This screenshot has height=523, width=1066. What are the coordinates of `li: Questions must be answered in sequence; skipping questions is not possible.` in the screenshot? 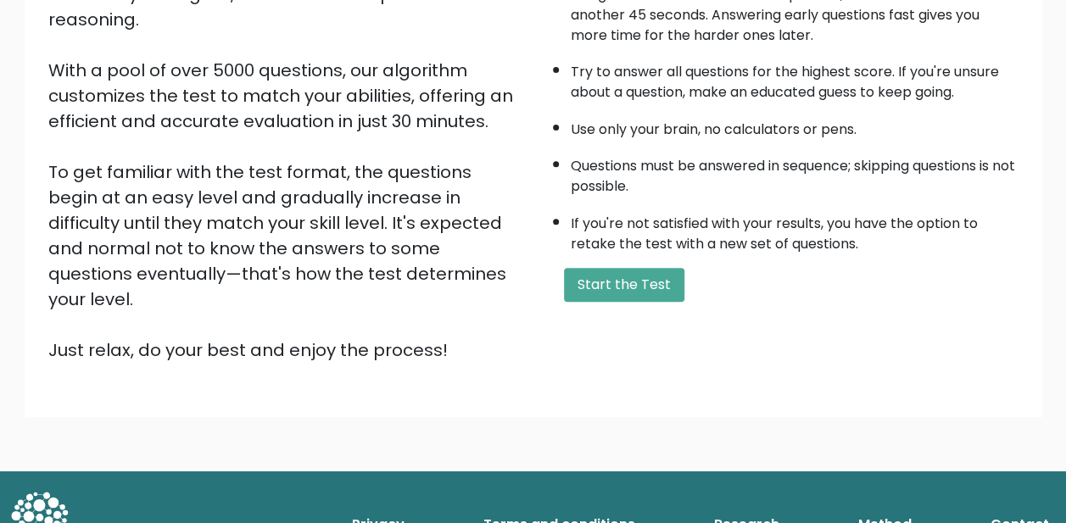 It's located at (795, 172).